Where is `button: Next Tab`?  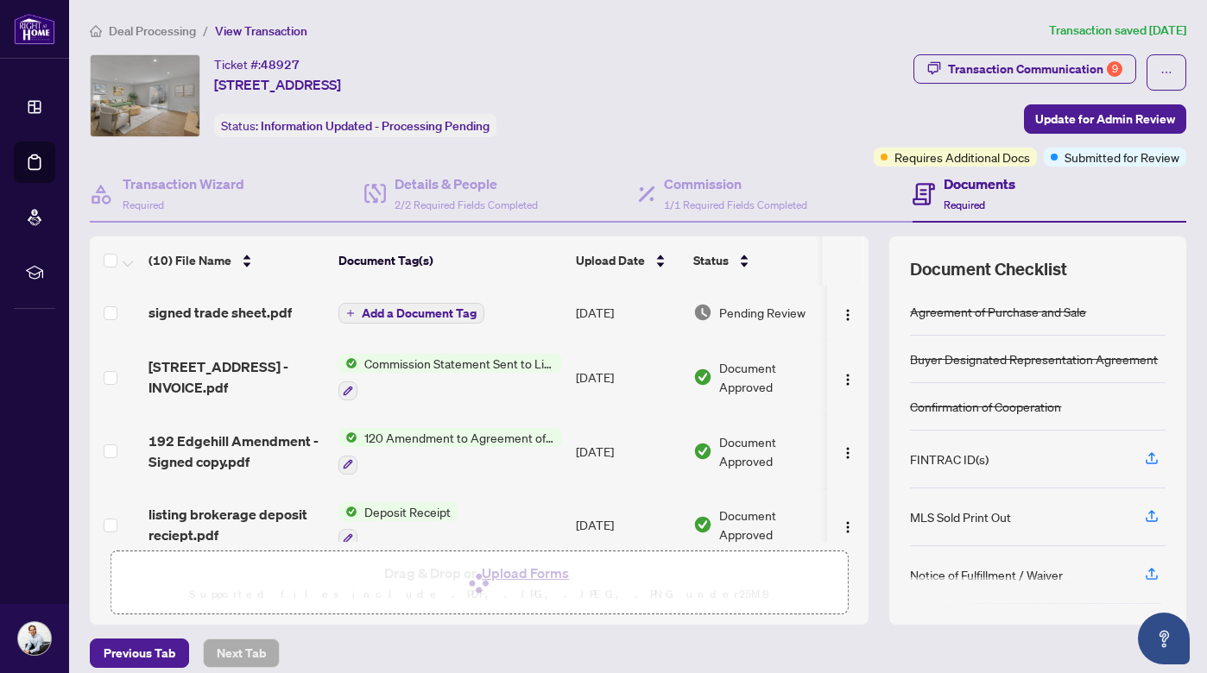
button: Next Tab is located at coordinates (241, 654).